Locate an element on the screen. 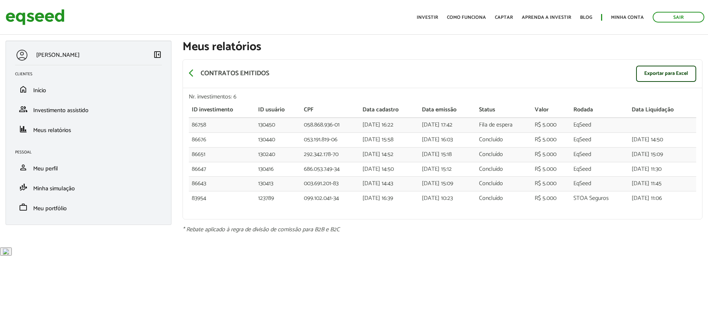  span: arrow_back_ios is located at coordinates (193, 73).